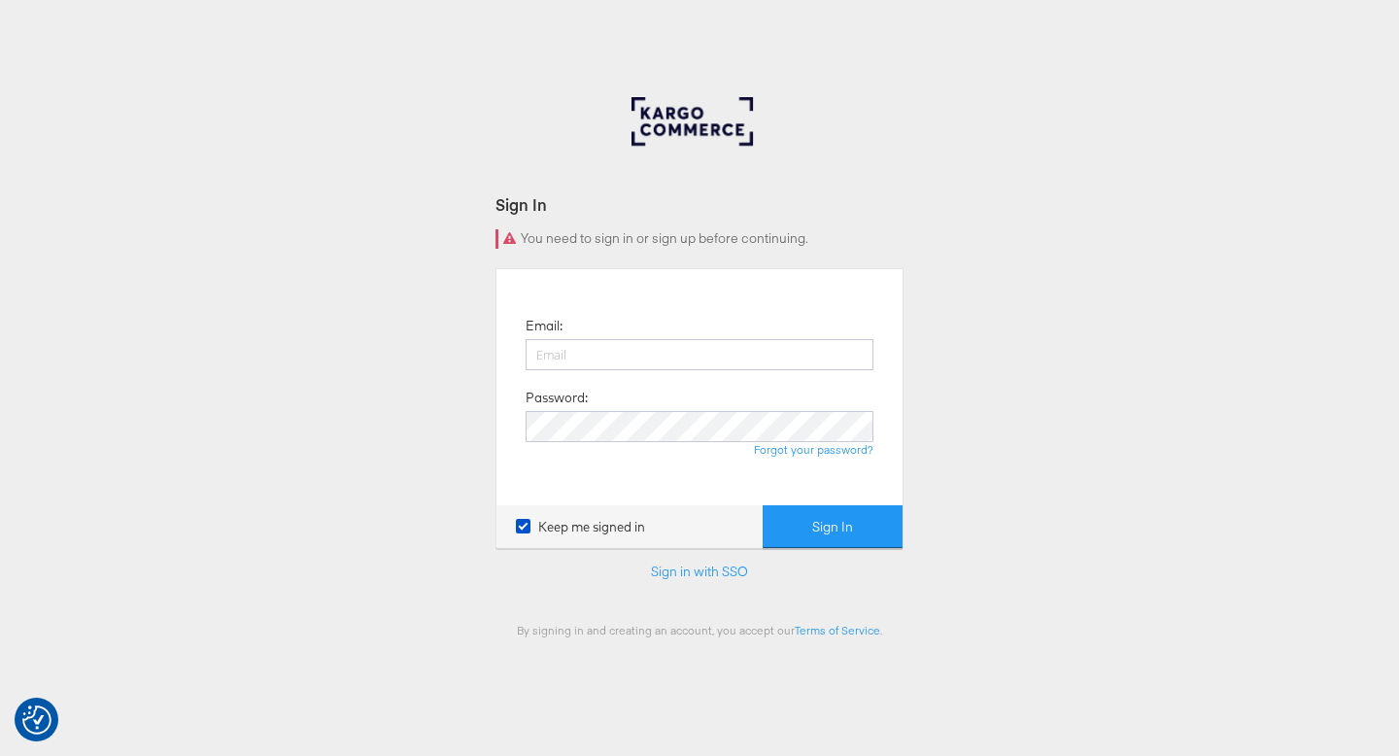 The width and height of the screenshot is (1399, 756). Describe the element at coordinates (557, 397) in the screenshot. I see `label: Password:` at that location.